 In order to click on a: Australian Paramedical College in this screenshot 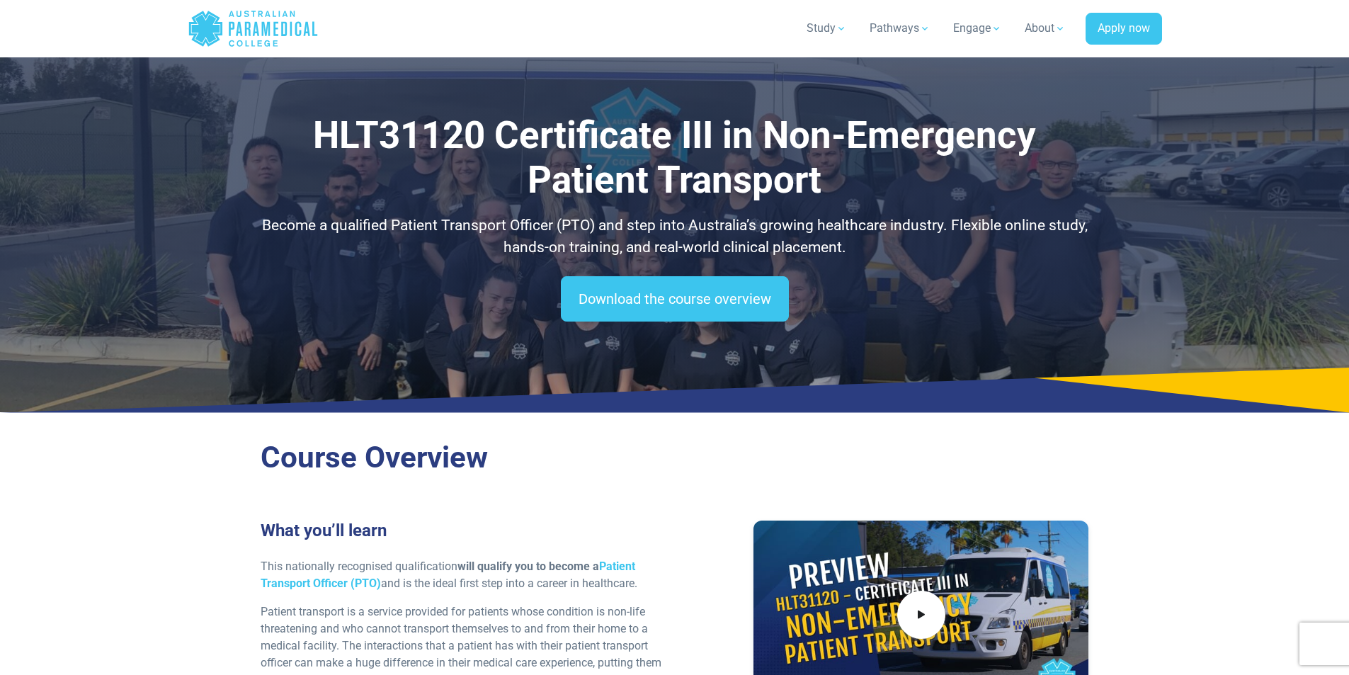, I will do `click(253, 28)`.